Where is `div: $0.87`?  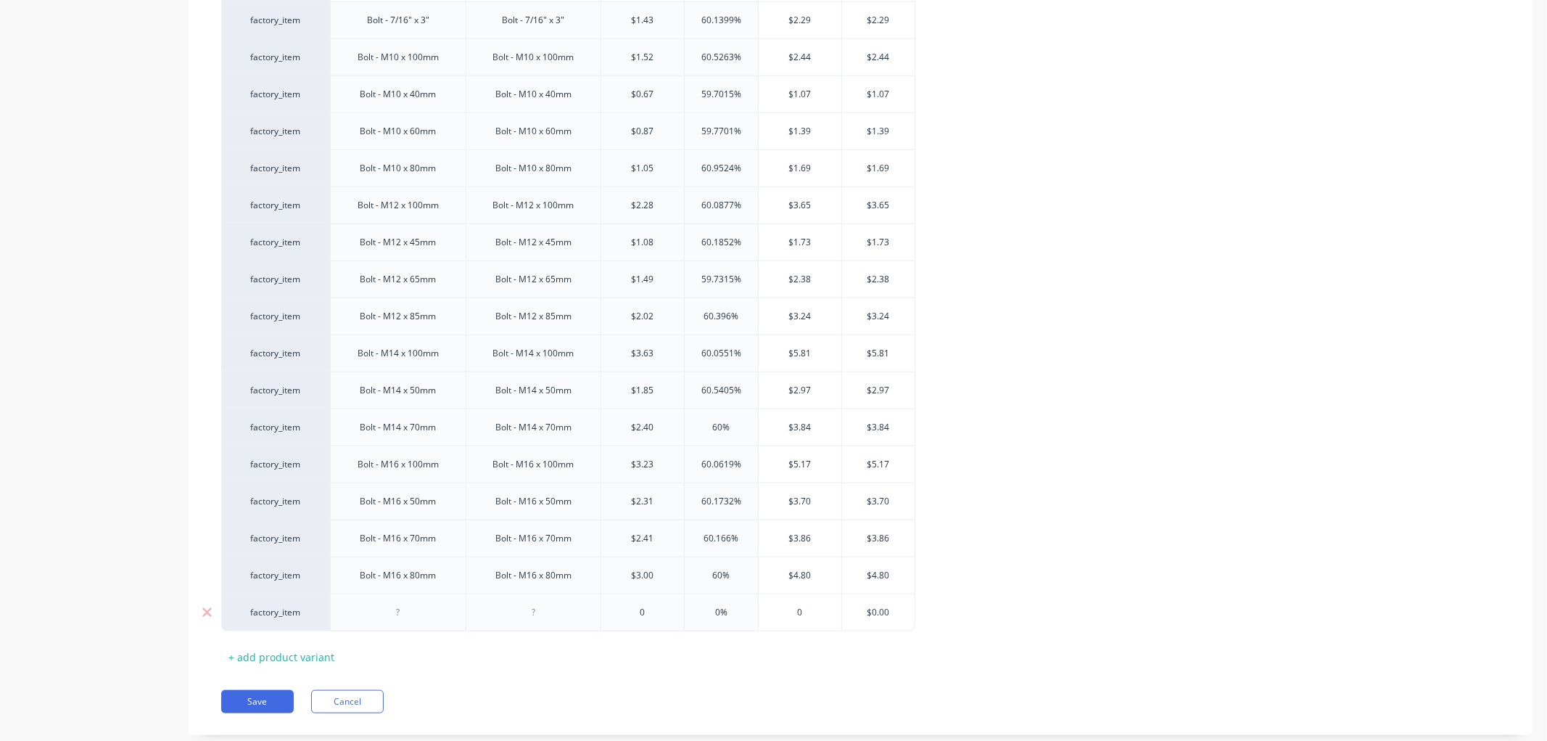
div: $0.87 is located at coordinates (643, 131).